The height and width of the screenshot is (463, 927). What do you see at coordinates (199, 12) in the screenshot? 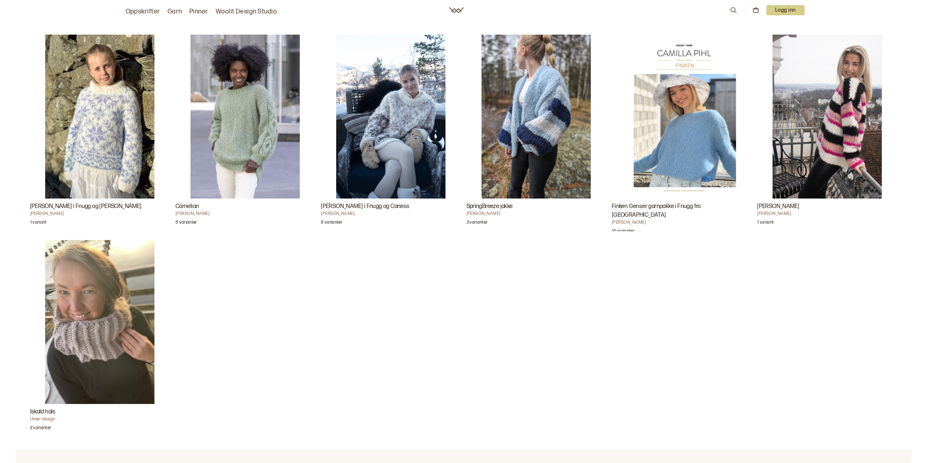
I see `a: Pinner` at bounding box center [199, 12].